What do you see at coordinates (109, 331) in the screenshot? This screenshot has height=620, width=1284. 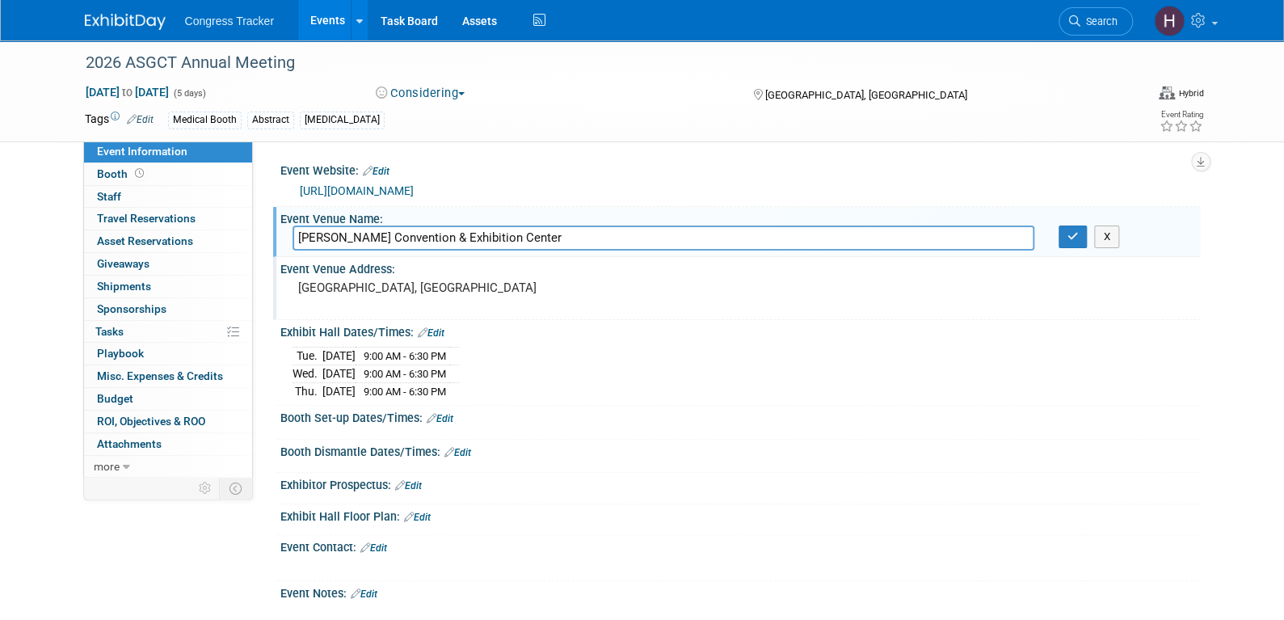 I see `span: Tasks` at bounding box center [109, 331].